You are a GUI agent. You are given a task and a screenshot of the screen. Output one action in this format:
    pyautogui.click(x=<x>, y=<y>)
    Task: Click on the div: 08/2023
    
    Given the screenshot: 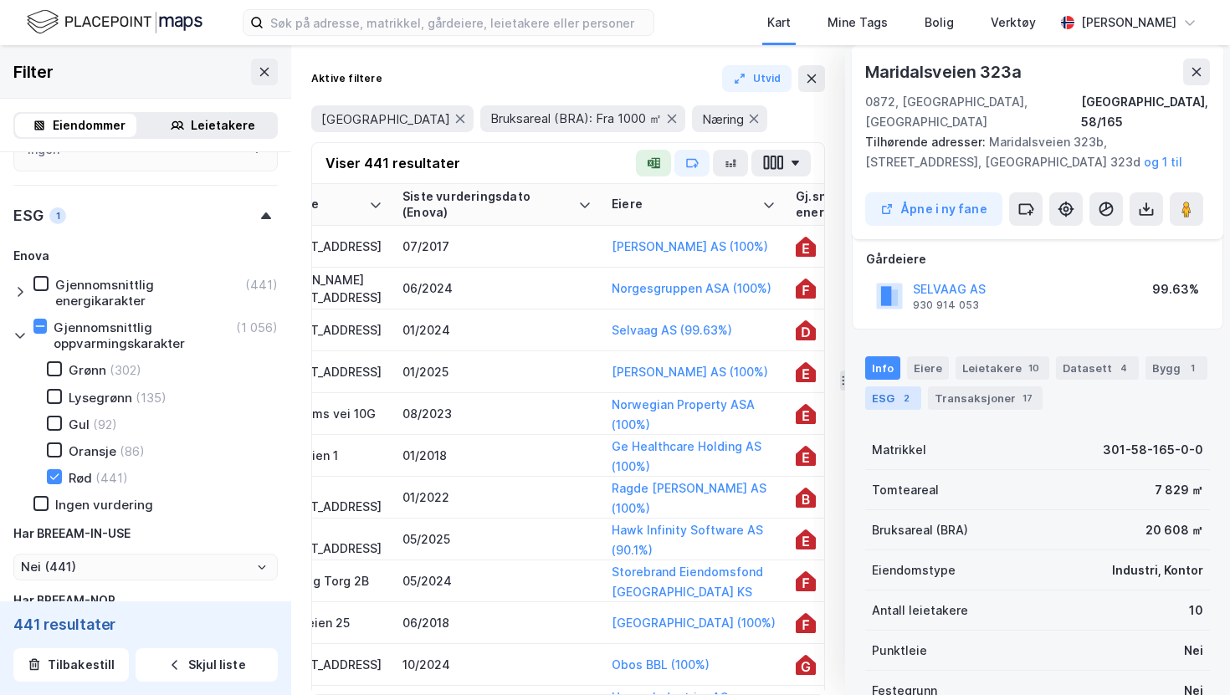 What is the action you would take?
    pyautogui.click(x=497, y=413)
    